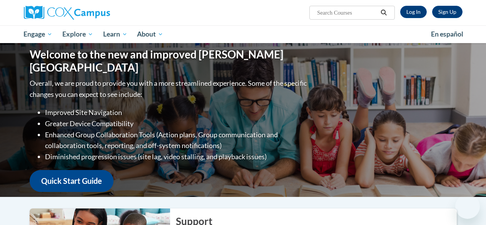 The height and width of the screenshot is (225, 486). Describe the element at coordinates (384, 13) in the screenshot. I see `button: Search` at that location.